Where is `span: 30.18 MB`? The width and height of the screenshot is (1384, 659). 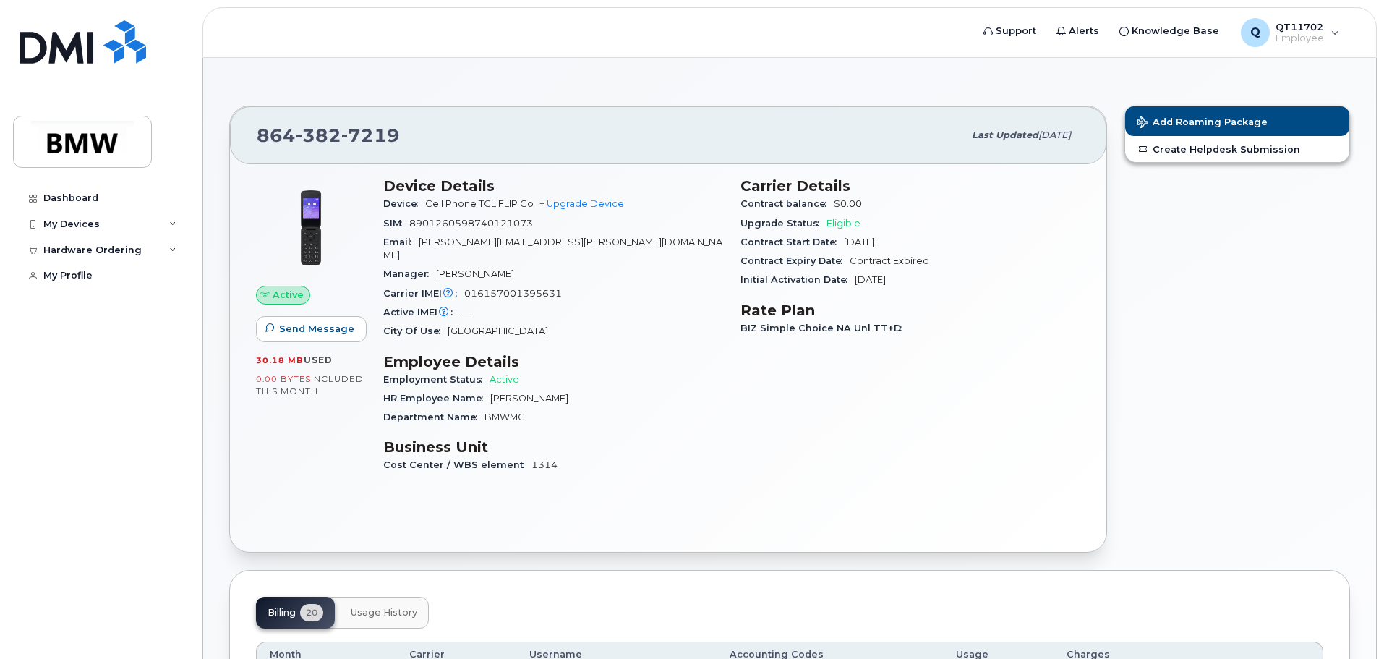
span: 30.18 MB is located at coordinates (280, 360).